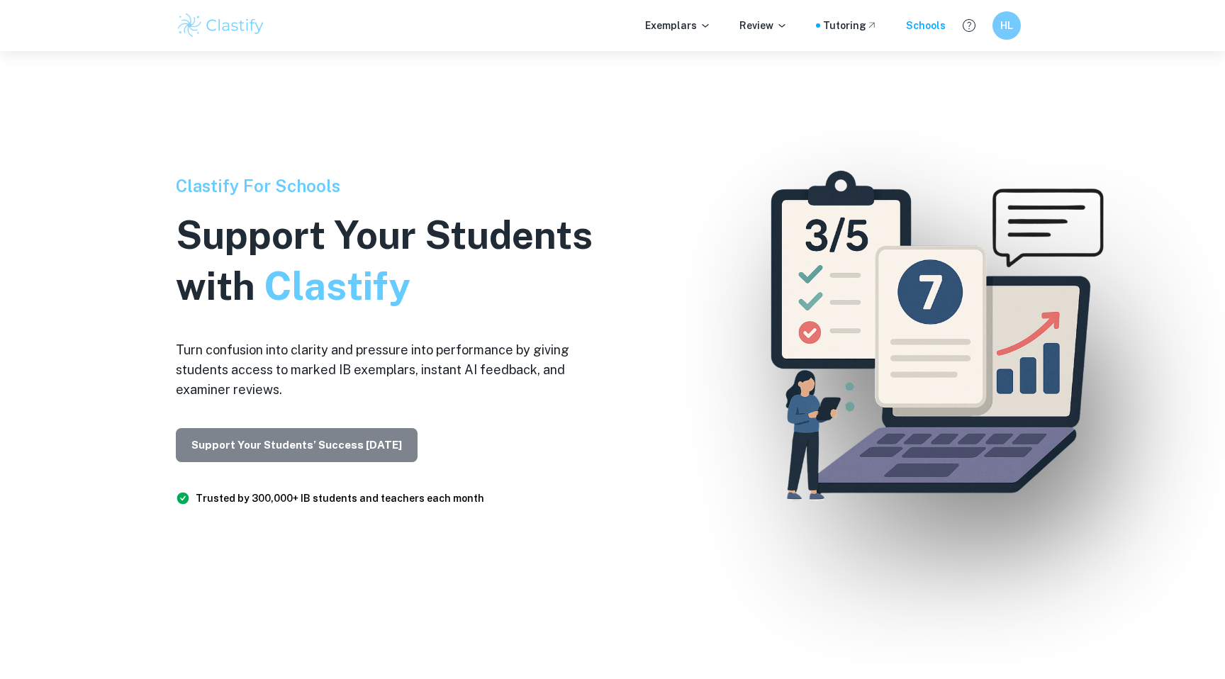  I want to click on span: Clastify, so click(337, 286).